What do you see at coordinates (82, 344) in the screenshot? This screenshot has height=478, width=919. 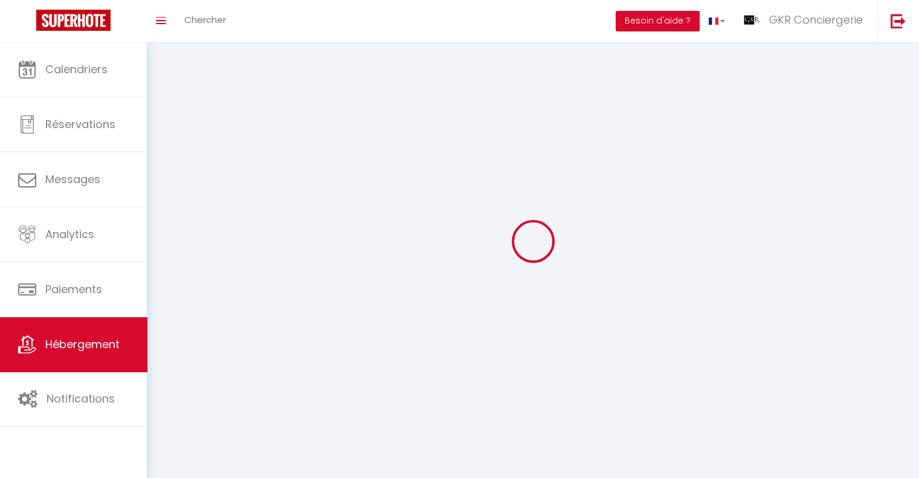 I see `span: Hébergement` at bounding box center [82, 344].